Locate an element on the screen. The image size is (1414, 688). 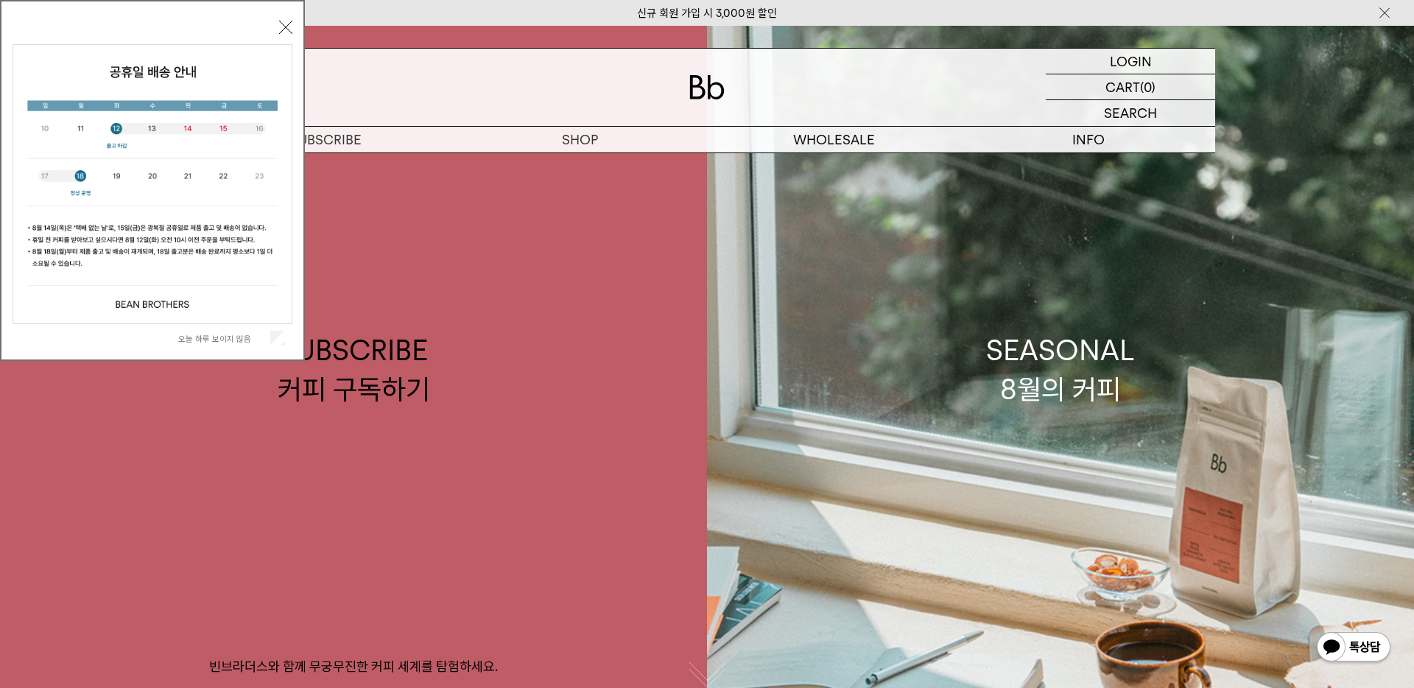
a: SUBSCRIBE is located at coordinates (326, 139).